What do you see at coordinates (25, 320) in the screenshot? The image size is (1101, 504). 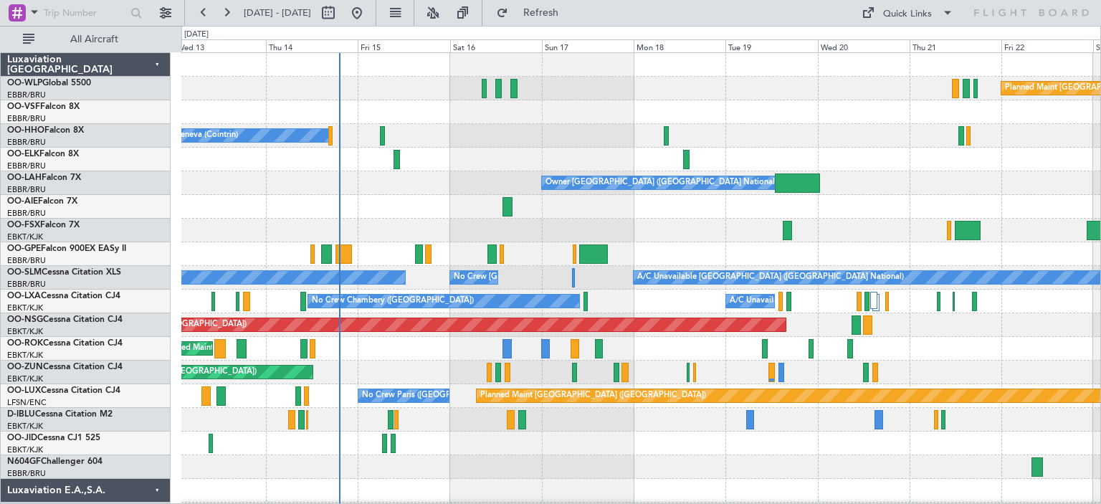 I see `span: OO-NSG` at bounding box center [25, 320].